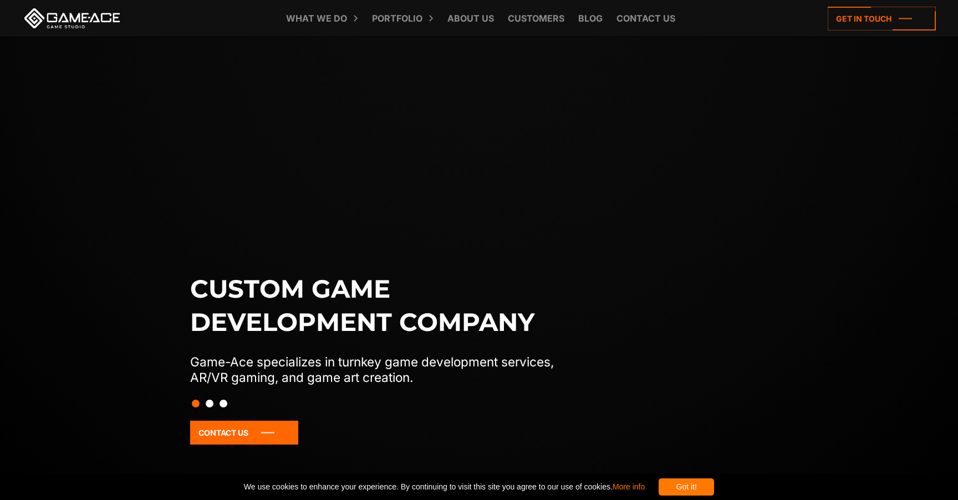 This screenshot has width=958, height=500. What do you see at coordinates (210, 404) in the screenshot?
I see `button: Slide 2` at bounding box center [210, 404].